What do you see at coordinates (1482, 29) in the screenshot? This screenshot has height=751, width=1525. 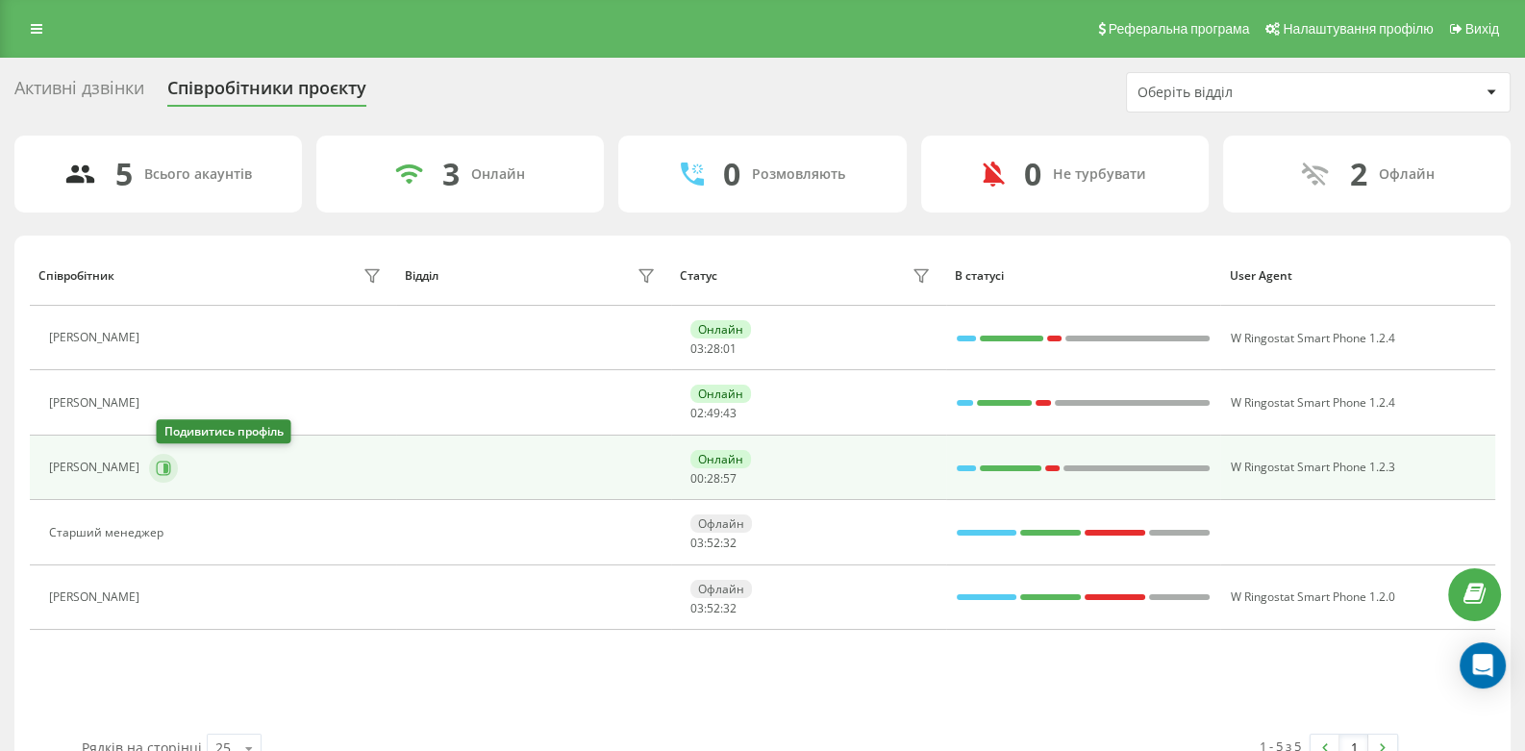 I see `span: Вихід` at bounding box center [1482, 29].